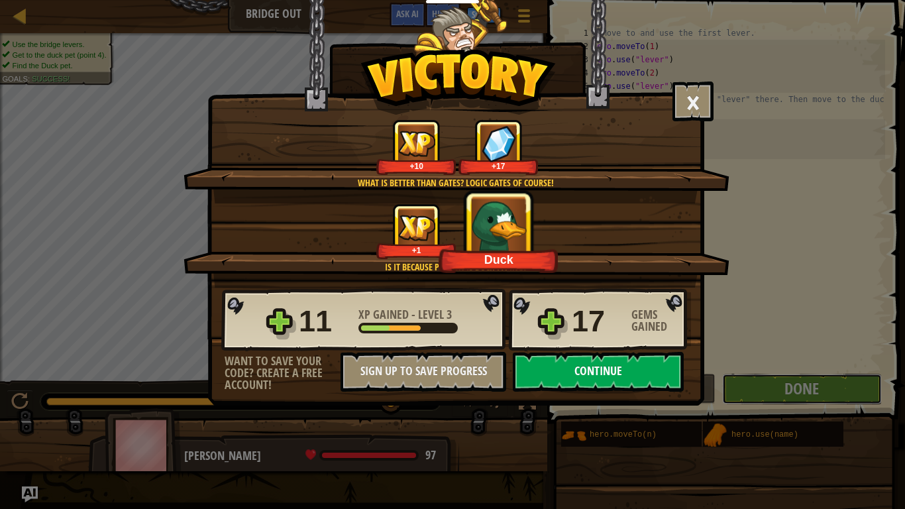 Image resolution: width=905 pixels, height=509 pixels. Describe the element at coordinates (416, 166) in the screenshot. I see `div: +10` at that location.